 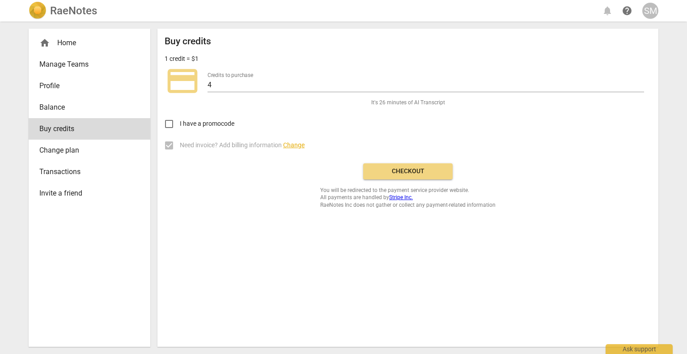 What do you see at coordinates (86, 193) in the screenshot?
I see `span: Invite a friend` at bounding box center [86, 193].